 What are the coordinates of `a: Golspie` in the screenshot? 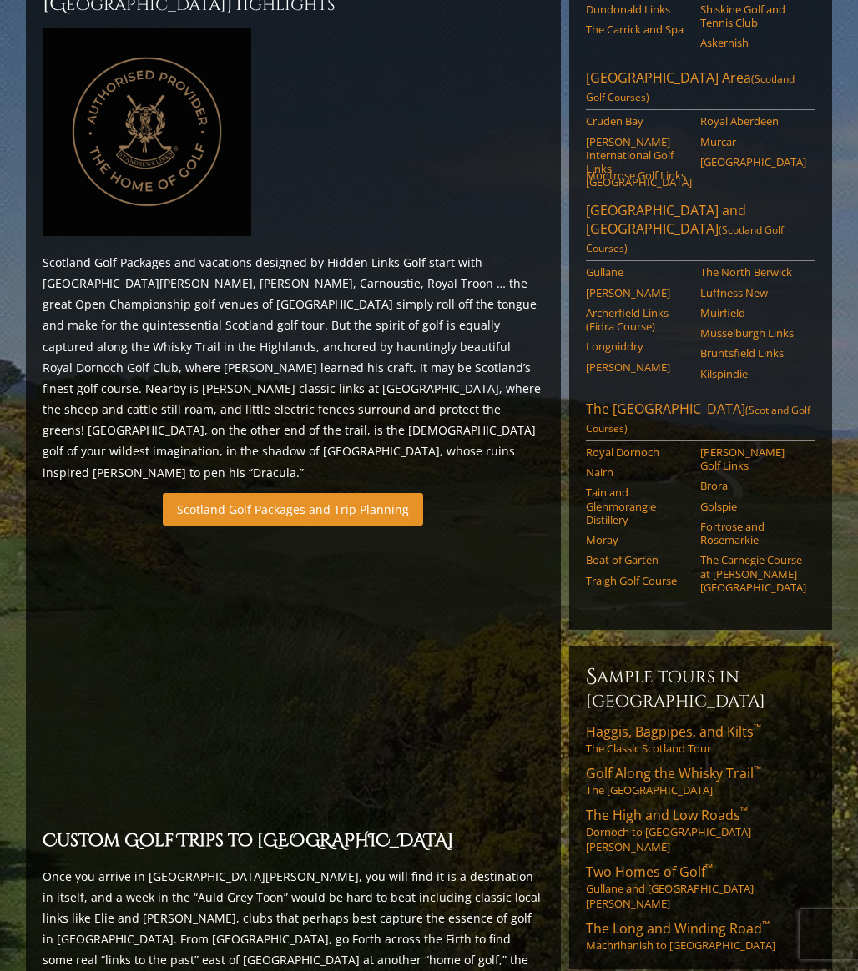 It's located at (752, 507).